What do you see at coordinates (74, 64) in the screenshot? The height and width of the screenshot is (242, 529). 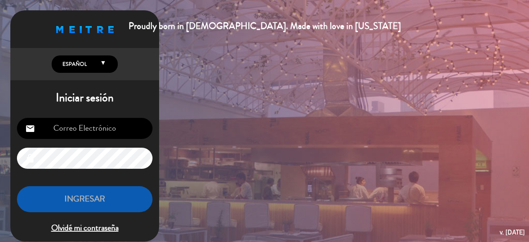 I see `span: Español` at bounding box center [74, 64].